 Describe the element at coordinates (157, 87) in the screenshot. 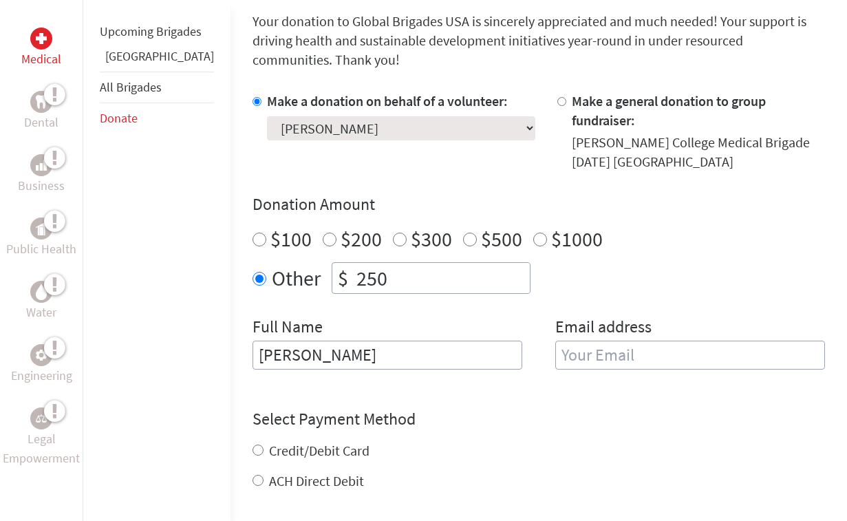

I see `li: All Brigades` at that location.